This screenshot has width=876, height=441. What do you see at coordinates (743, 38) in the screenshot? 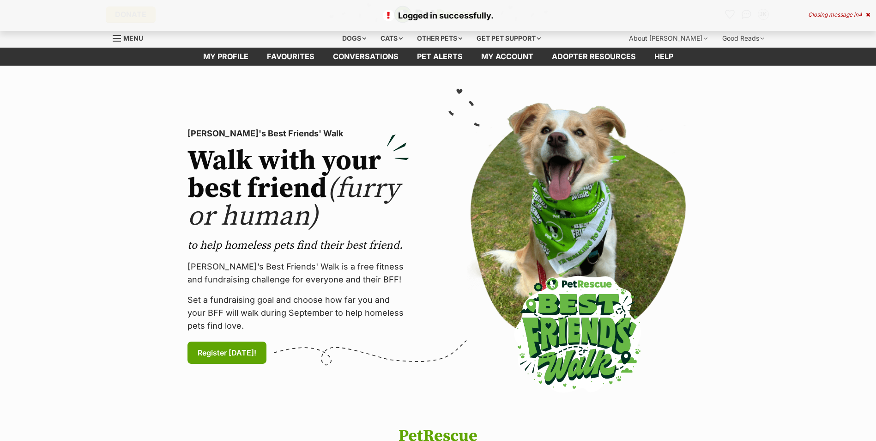
I see `div: Good Reads` at bounding box center [743, 38].